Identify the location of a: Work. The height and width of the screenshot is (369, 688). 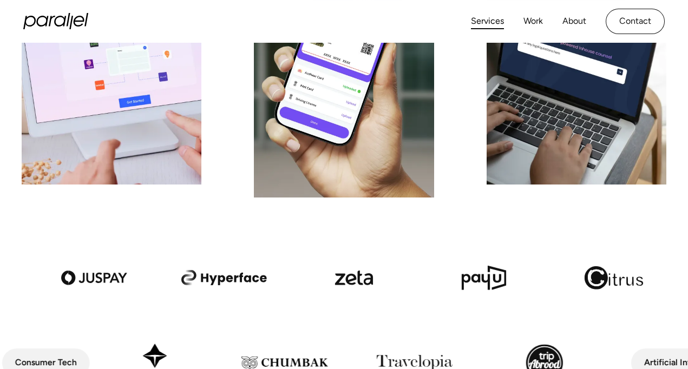
(533, 21).